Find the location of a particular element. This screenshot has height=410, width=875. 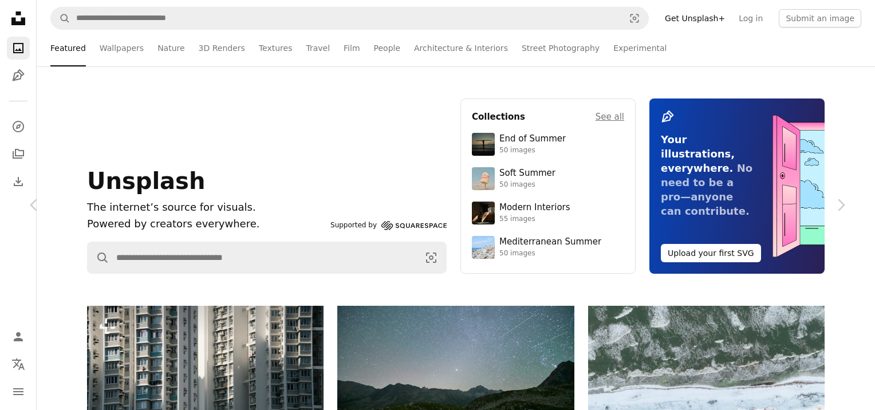

a: Mediterranean Summer50 images is located at coordinates (548, 247).